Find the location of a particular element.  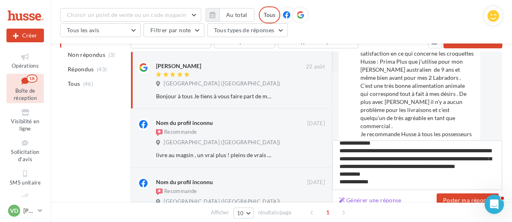

span: Sollicitation d'avis is located at coordinates (25, 155).